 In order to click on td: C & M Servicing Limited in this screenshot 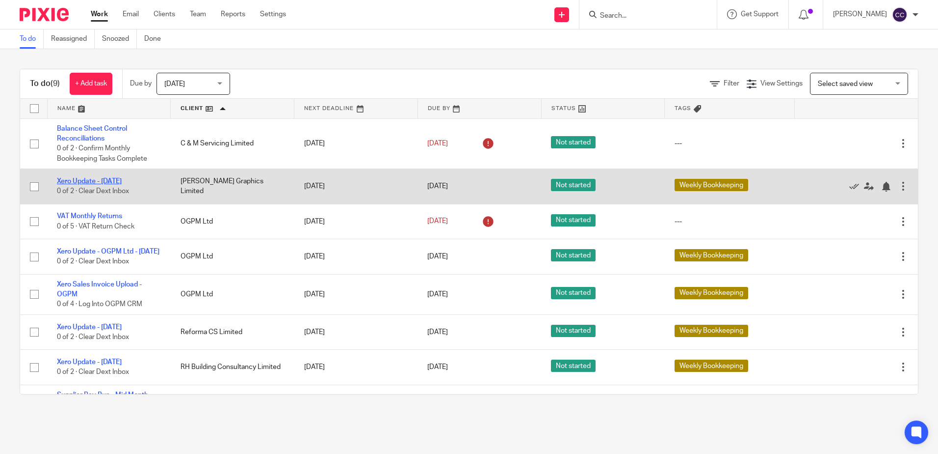, I will do `click(233, 143)`.